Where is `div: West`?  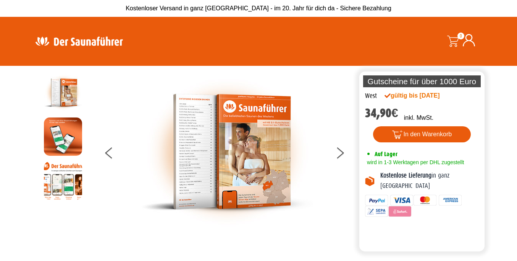
div: West is located at coordinates (371, 96).